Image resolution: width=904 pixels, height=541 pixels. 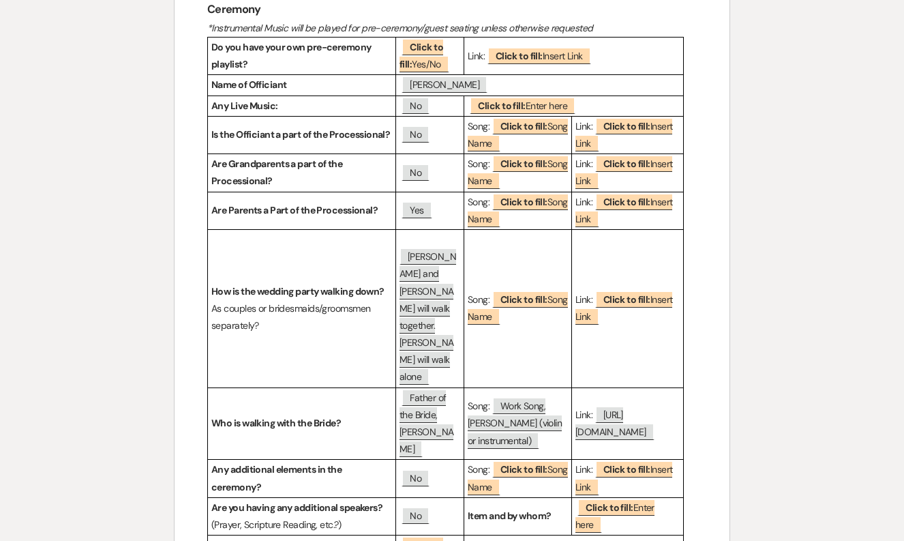 What do you see at coordinates (276, 423) in the screenshot?
I see `strong: Who is walking with the Bride?` at bounding box center [276, 423].